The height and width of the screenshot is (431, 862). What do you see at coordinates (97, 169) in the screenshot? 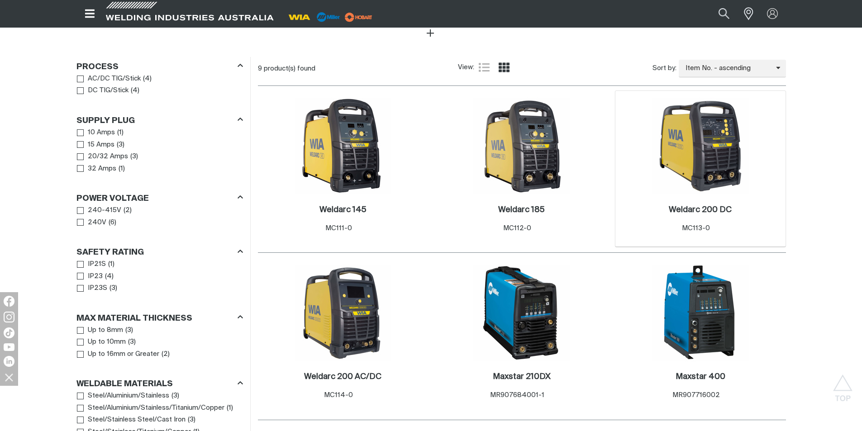
I see `a: 32 Amps` at bounding box center [97, 169].